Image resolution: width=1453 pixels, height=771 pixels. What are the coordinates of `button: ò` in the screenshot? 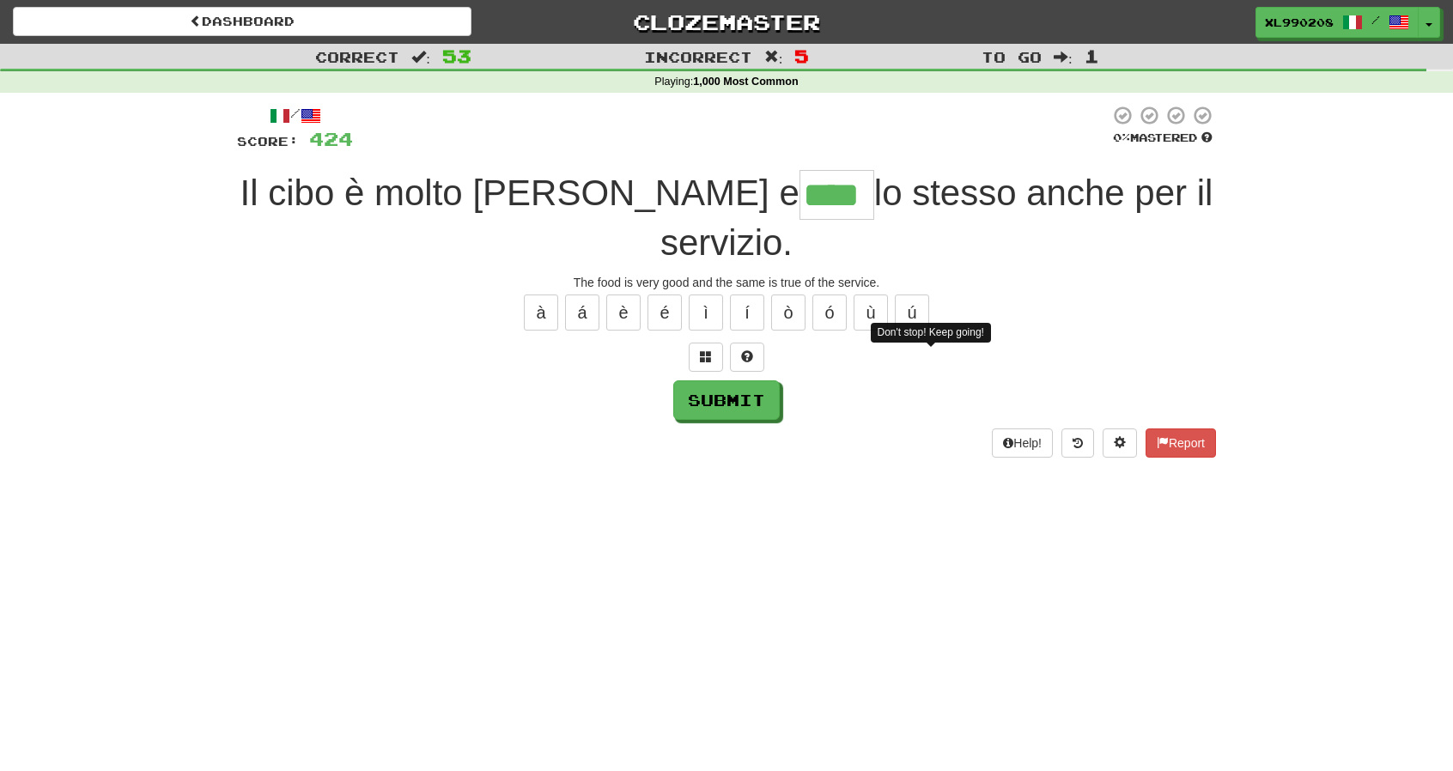 It's located at (789, 313).